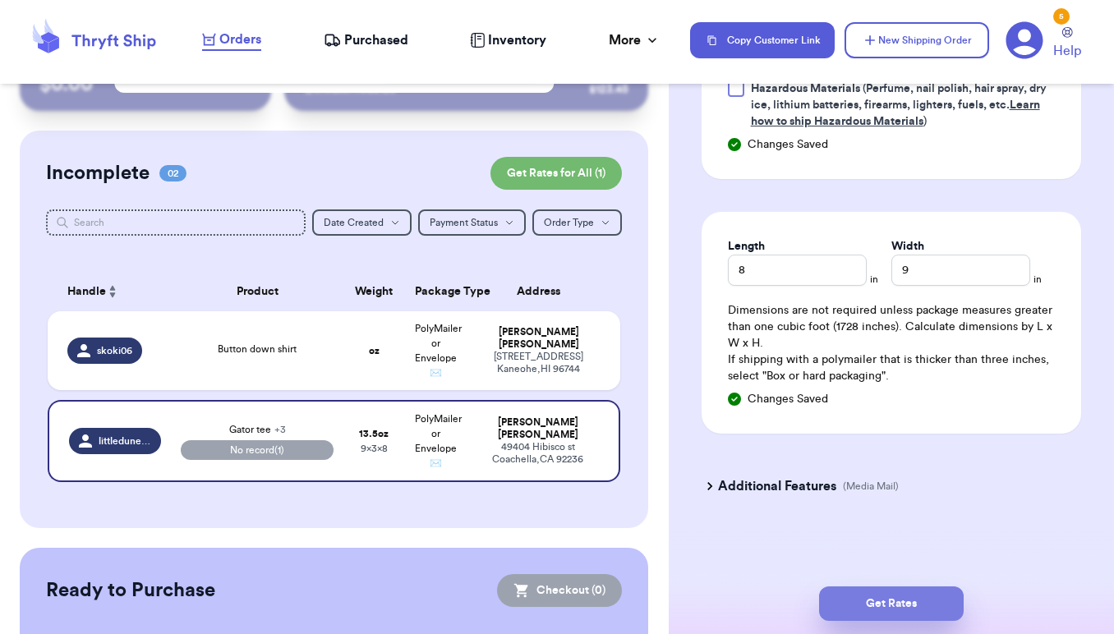 The image size is (1114, 634). Describe the element at coordinates (374, 292) in the screenshot. I see `th: Weight` at that location.